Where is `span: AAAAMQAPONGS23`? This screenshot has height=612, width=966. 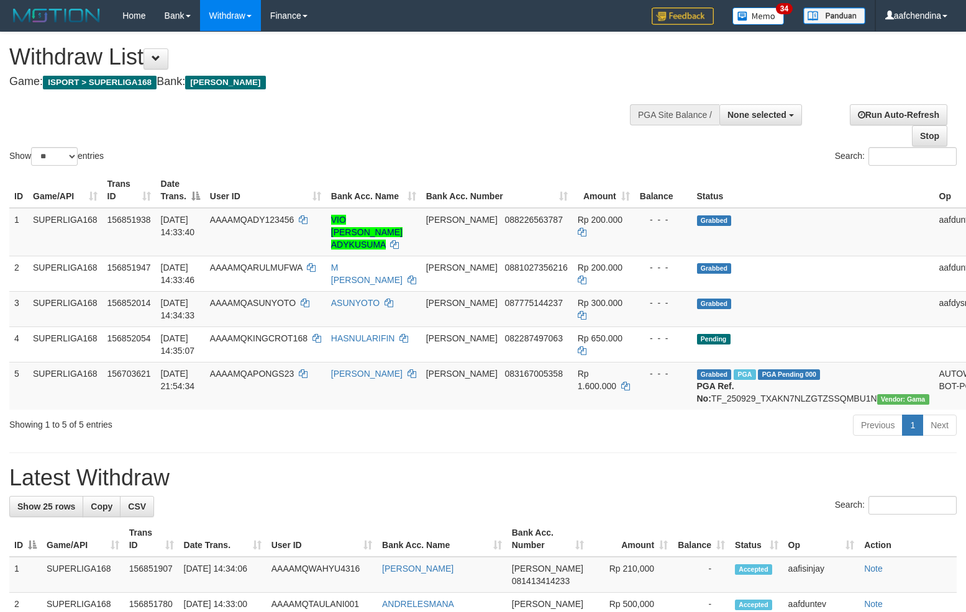
span: AAAAMQAPONGS23 is located at coordinates (252, 374).